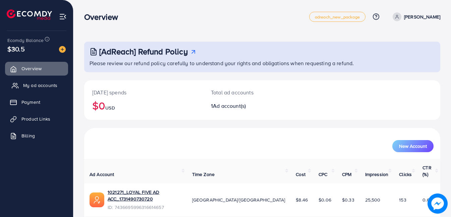 The width and height of the screenshot is (451, 217). I want to click on span: Payment, so click(31, 102).